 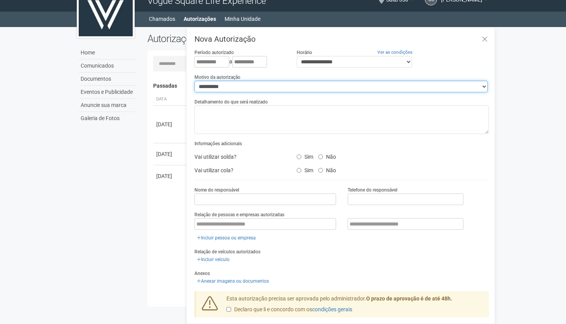 I want to click on strong: O prazo de aprovação é de até 48h., so click(x=409, y=298).